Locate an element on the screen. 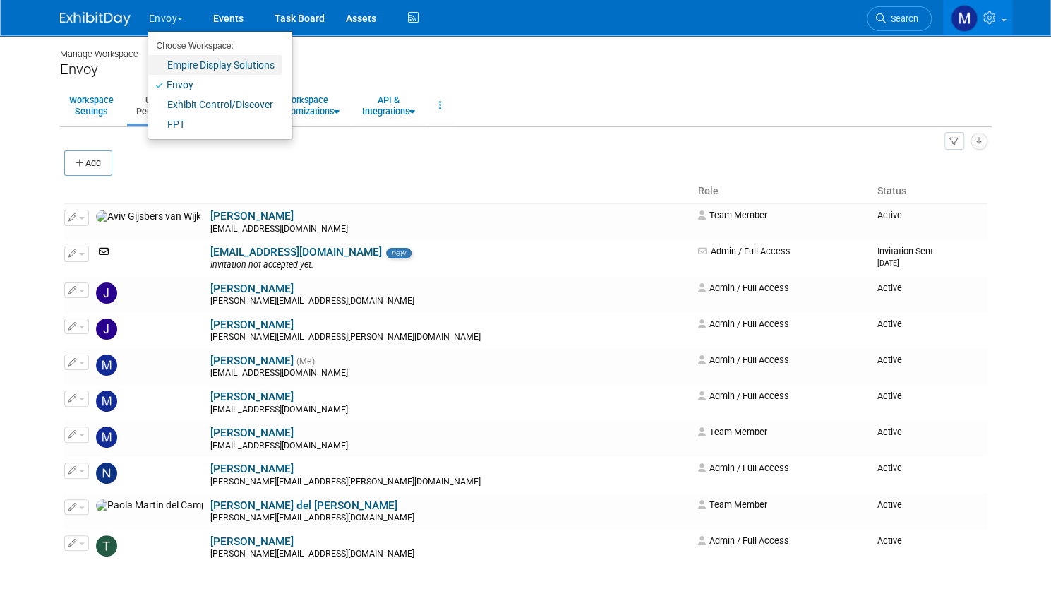 The width and height of the screenshot is (1051, 613). span: (Me) is located at coordinates (306, 361).